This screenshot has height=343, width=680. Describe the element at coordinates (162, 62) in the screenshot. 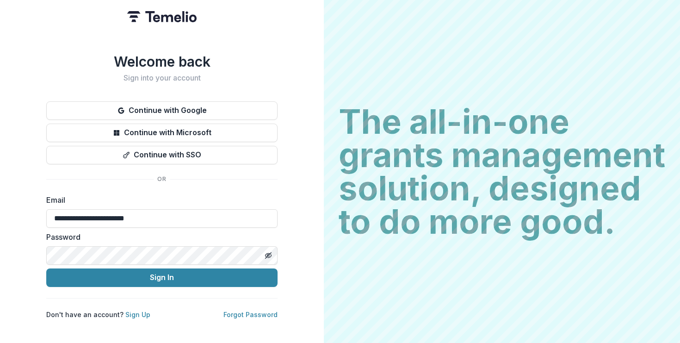

I see `h1: Welcome back` at that location.